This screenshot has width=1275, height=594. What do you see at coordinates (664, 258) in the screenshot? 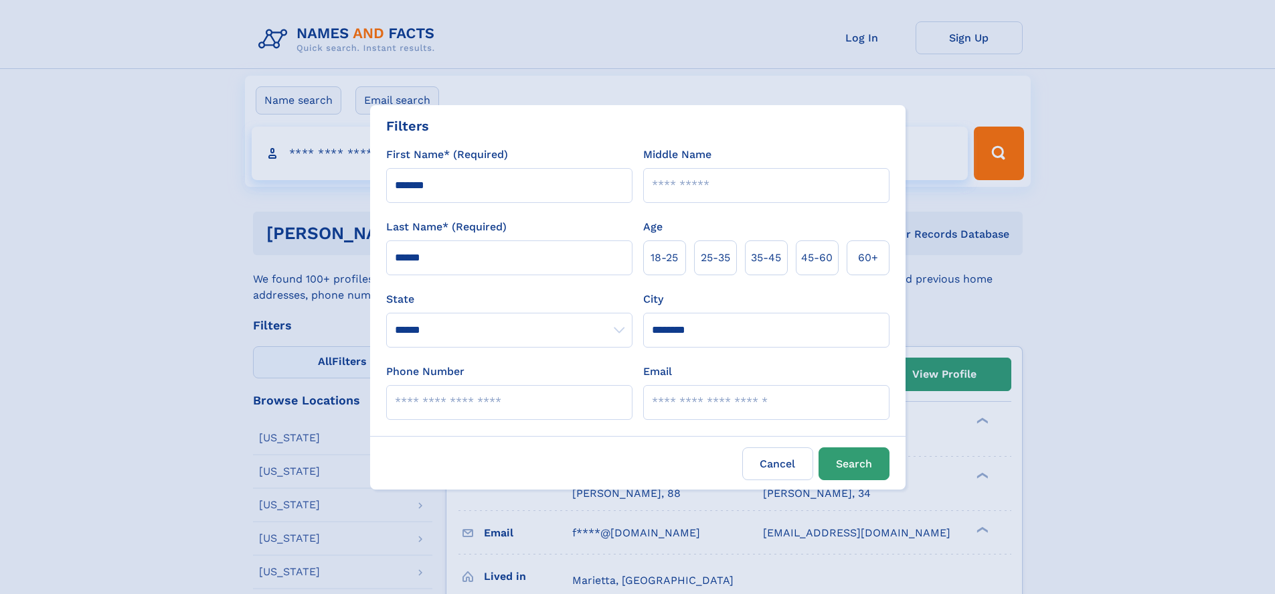
I see `span: 18‑25` at bounding box center [664, 258].